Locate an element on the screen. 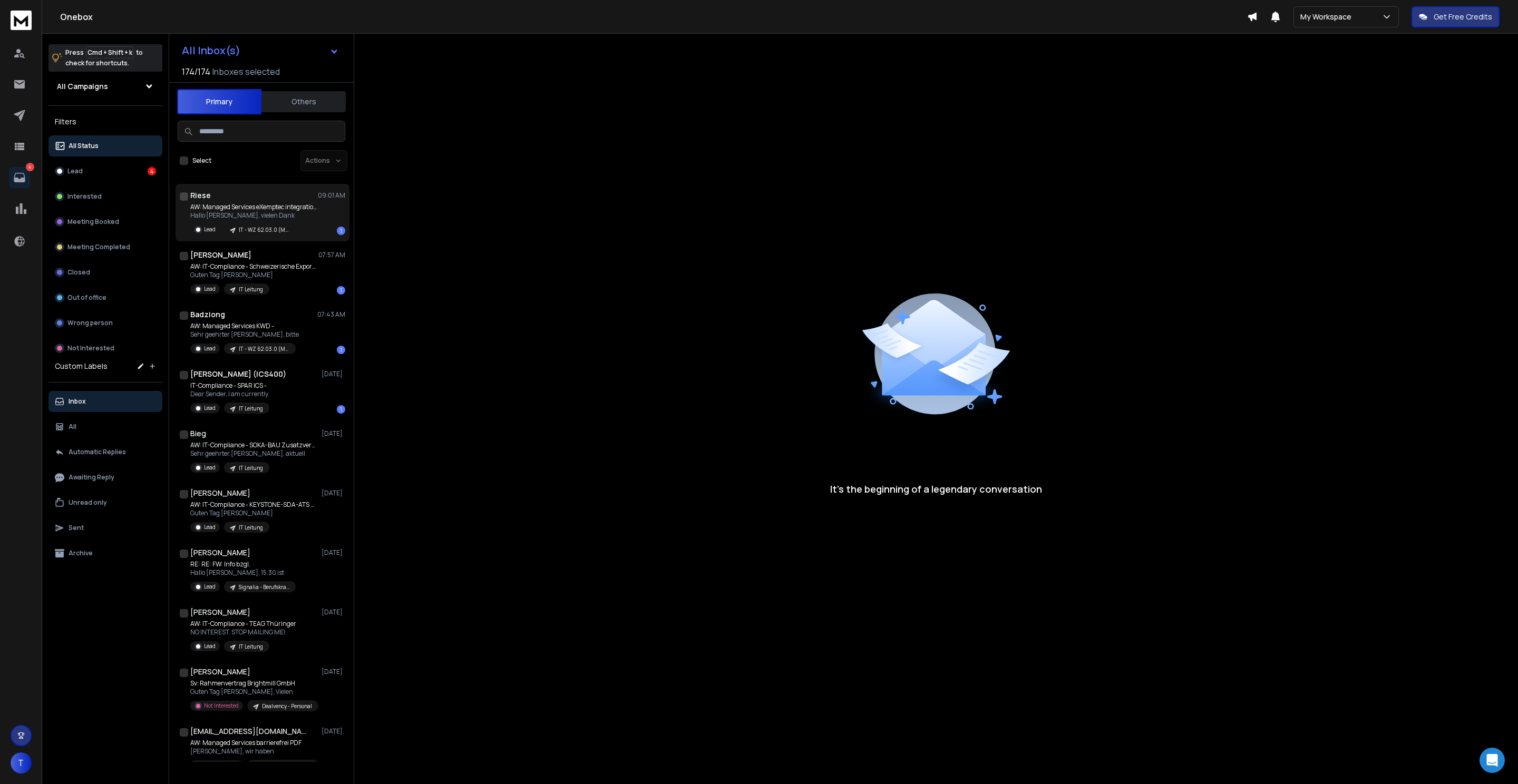  h1: Badziong is located at coordinates (208, 315).